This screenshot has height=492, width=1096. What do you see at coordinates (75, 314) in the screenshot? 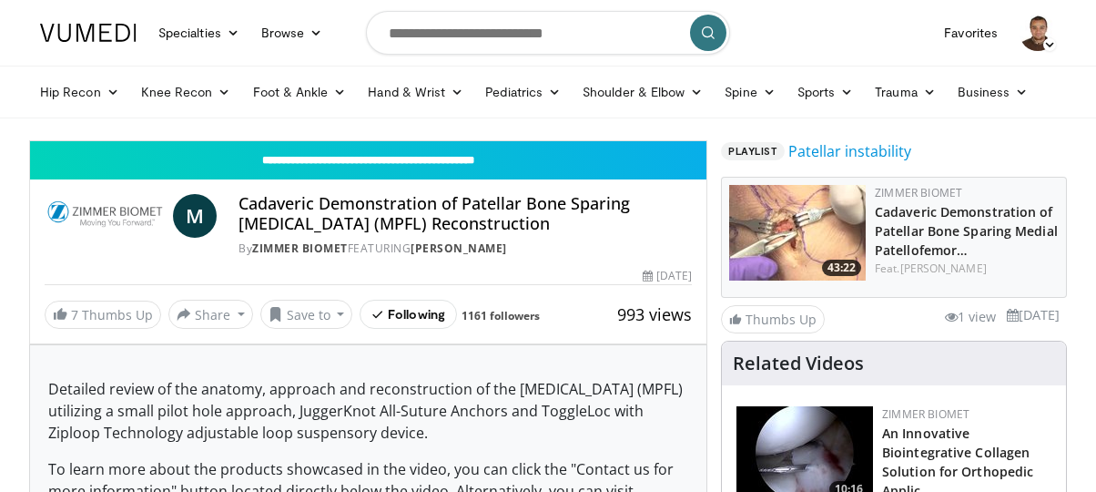
I see `span: 7` at bounding box center [75, 314].